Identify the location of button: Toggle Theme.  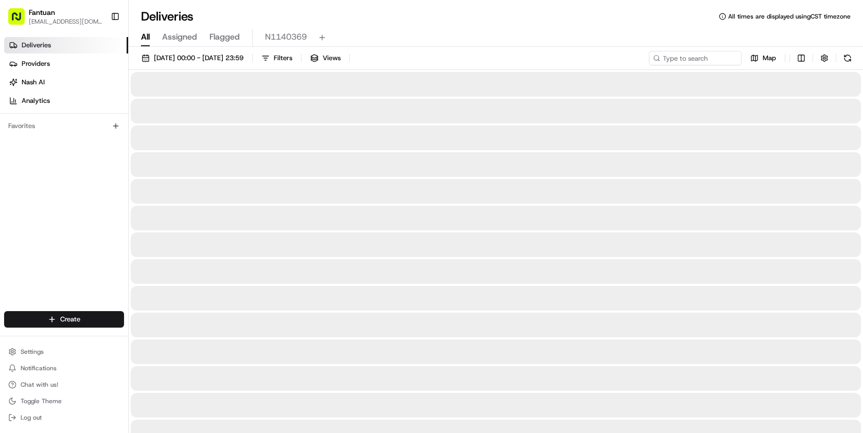
(64, 401).